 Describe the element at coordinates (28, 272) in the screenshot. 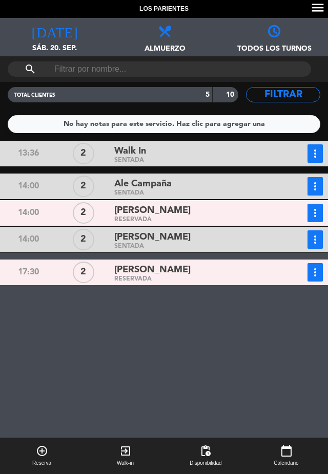

I see `div: 17:30` at that location.